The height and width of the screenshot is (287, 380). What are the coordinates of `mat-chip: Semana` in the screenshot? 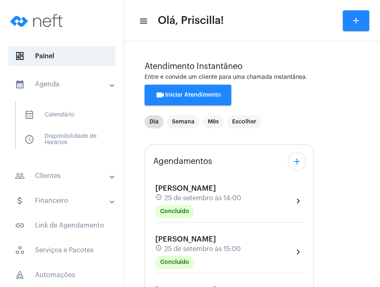 It's located at (183, 122).